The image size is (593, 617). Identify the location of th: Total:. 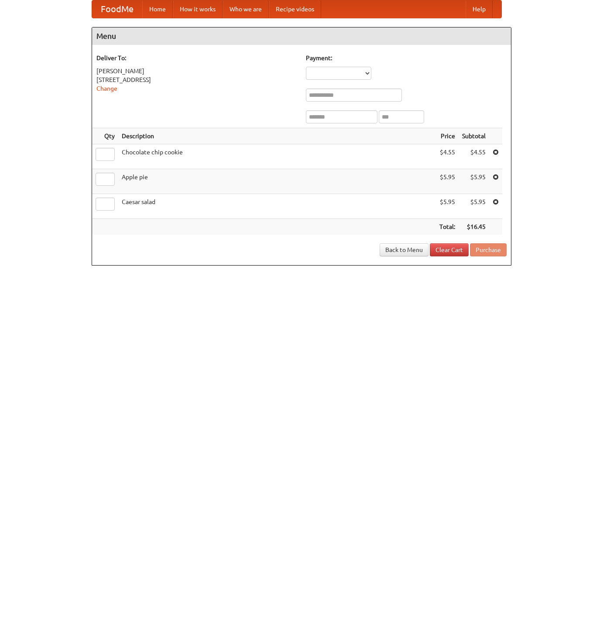
(447, 227).